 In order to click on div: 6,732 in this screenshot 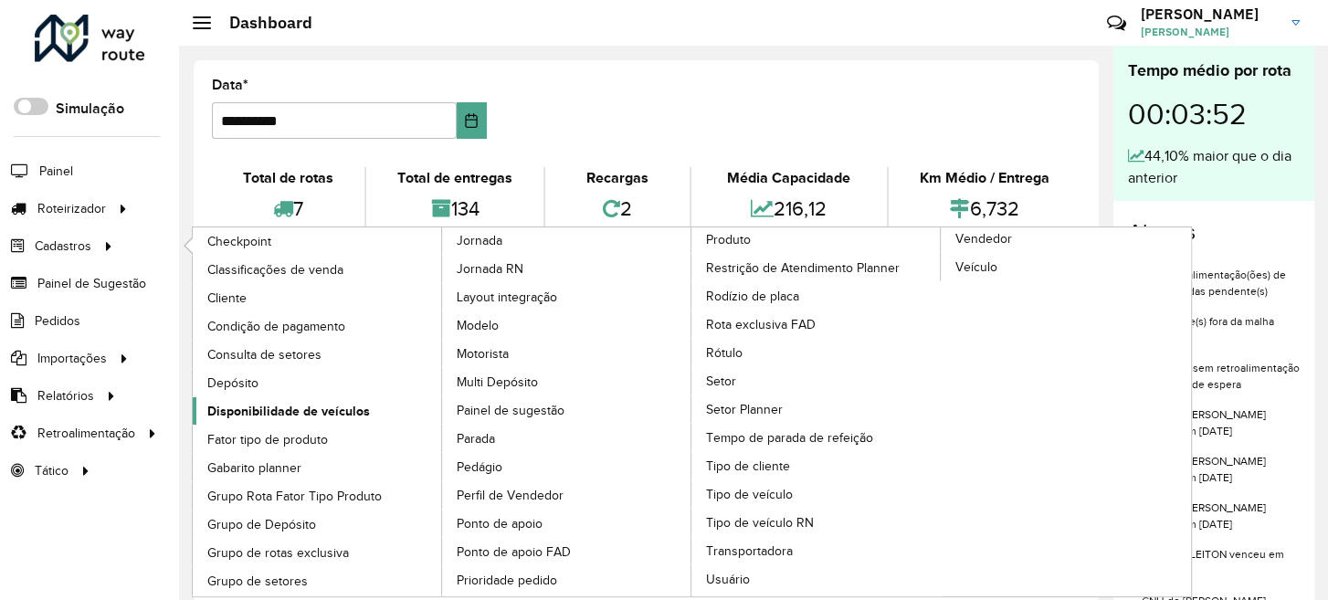, I will do `click(985, 208)`.